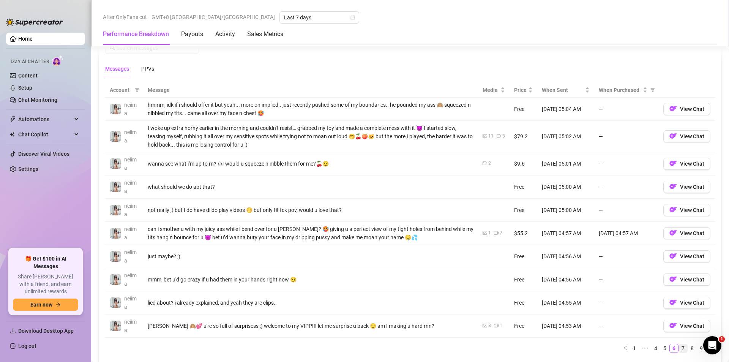 The width and height of the screenshot is (729, 362). What do you see at coordinates (625, 348) in the screenshot?
I see `span: left` at bounding box center [625, 348].